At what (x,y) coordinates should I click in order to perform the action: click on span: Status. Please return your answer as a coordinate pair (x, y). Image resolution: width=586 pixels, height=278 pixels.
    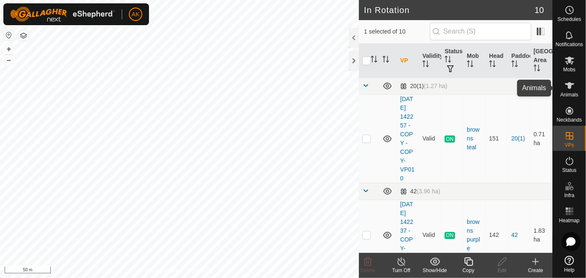
    Looking at the image, I should click on (569, 170).